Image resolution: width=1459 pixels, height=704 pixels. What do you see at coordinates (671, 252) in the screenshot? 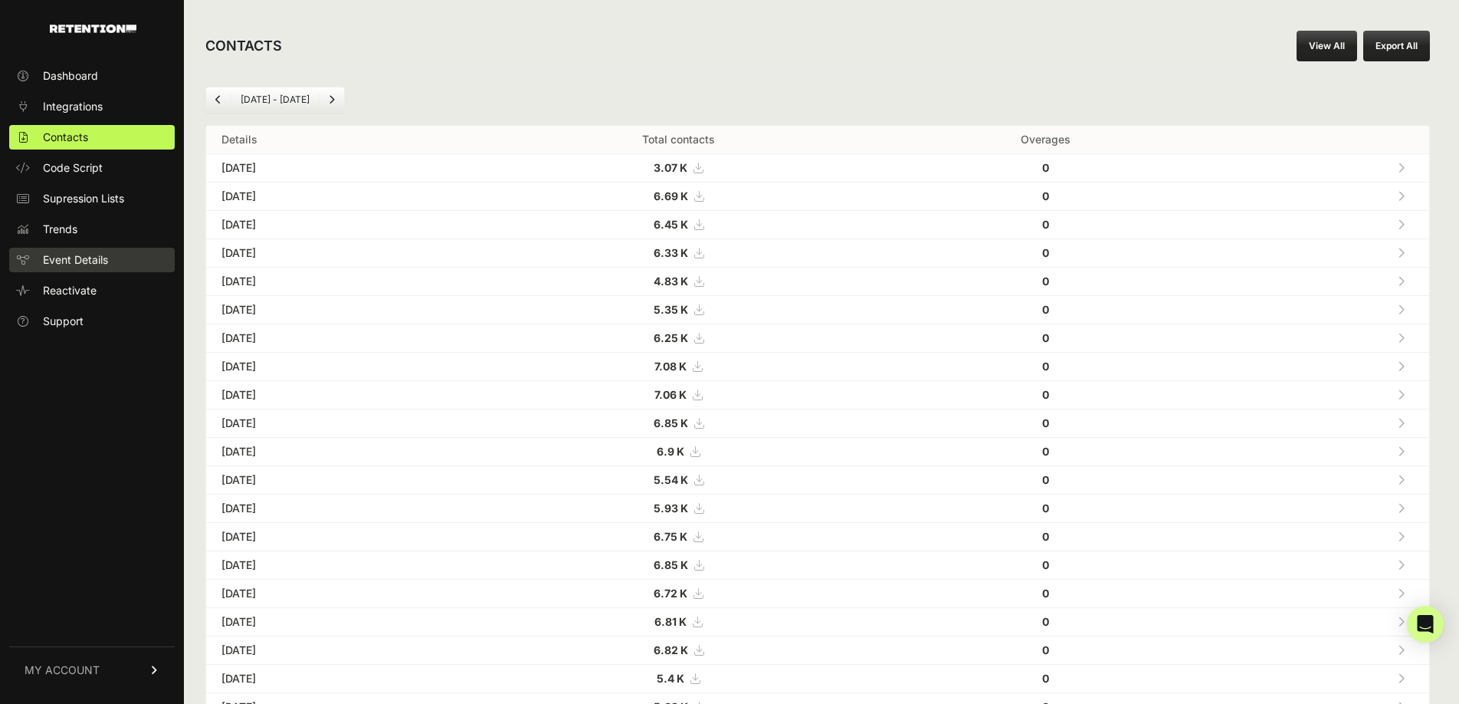
I see `strong: 6.33 K` at bounding box center [671, 252].